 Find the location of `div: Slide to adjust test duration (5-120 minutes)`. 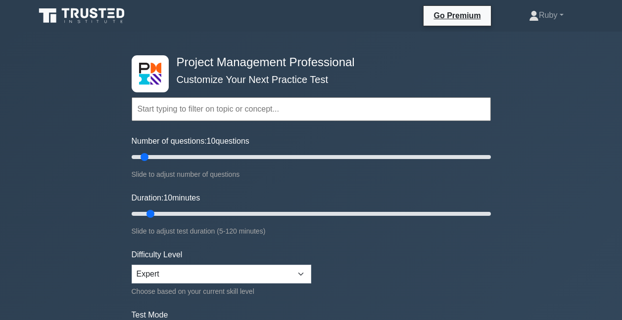

div: Slide to adjust test duration (5-120 minutes) is located at coordinates (311, 231).